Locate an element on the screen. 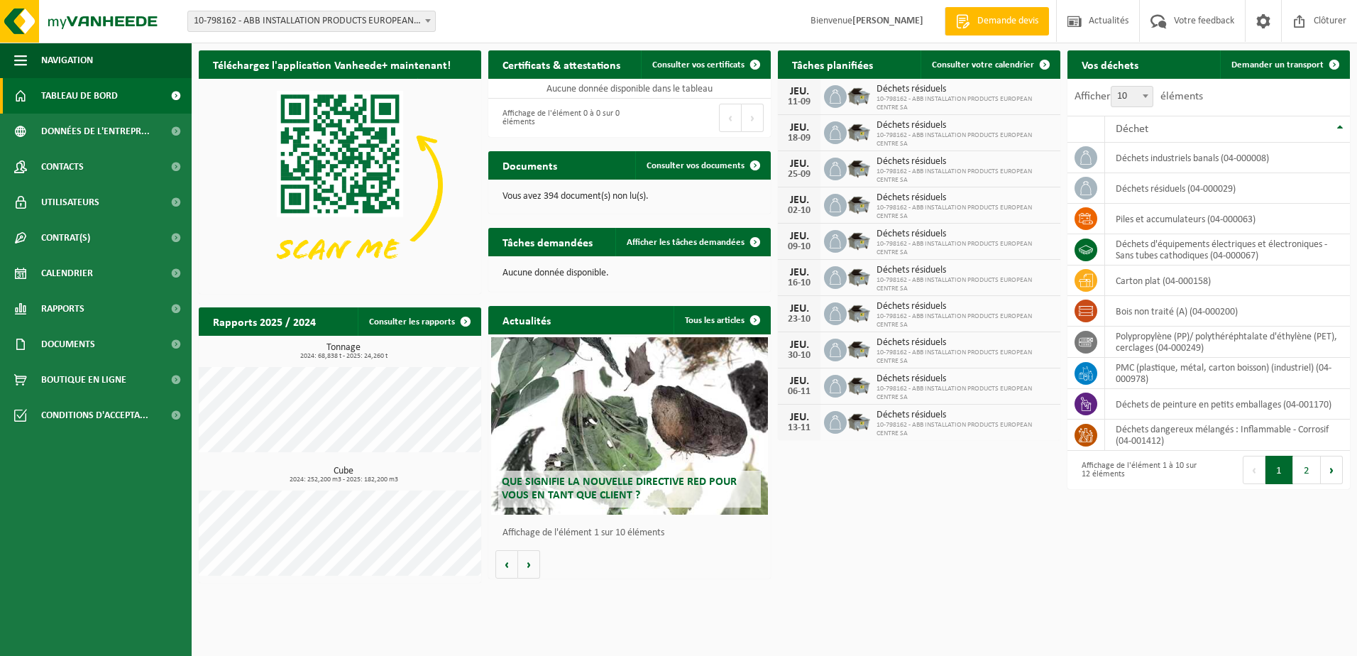  span: Données de l'entrepr... is located at coordinates (95, 131).